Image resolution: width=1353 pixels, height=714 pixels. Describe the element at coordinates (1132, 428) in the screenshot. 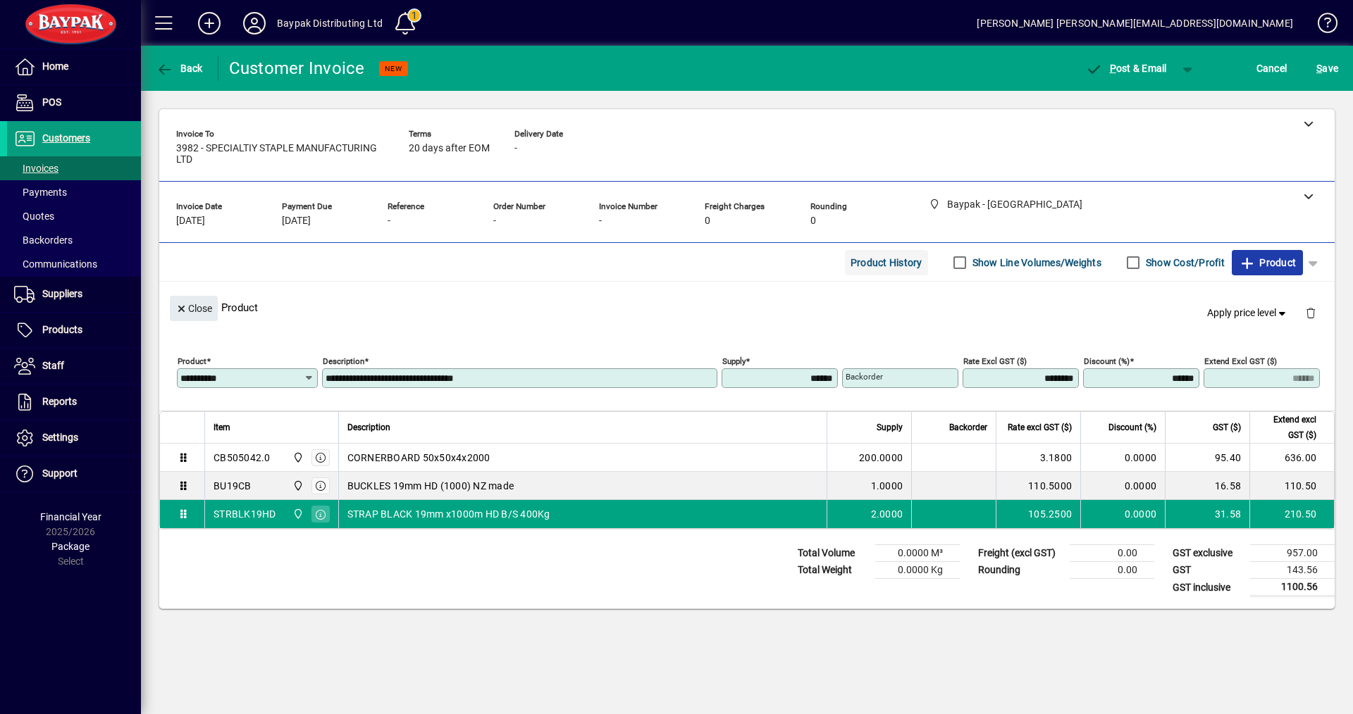

I see `span: Discount (%)` at that location.